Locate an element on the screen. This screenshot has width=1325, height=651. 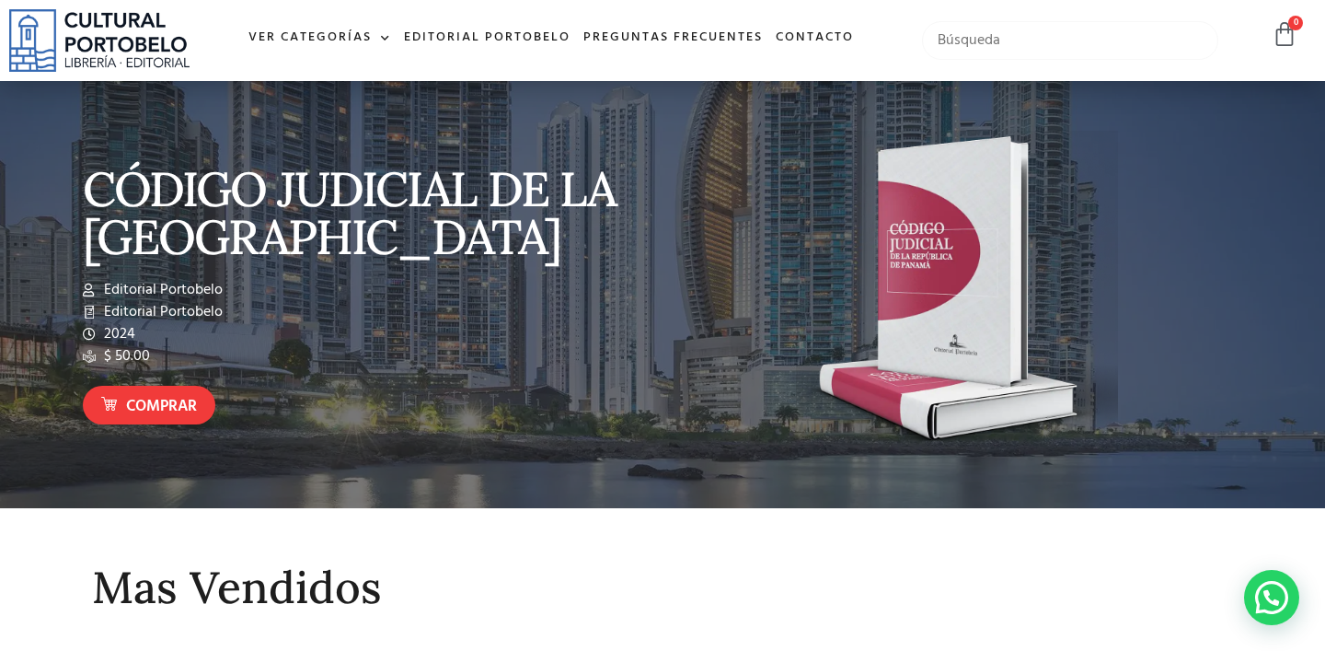
span: 0 is located at coordinates (1296, 23).